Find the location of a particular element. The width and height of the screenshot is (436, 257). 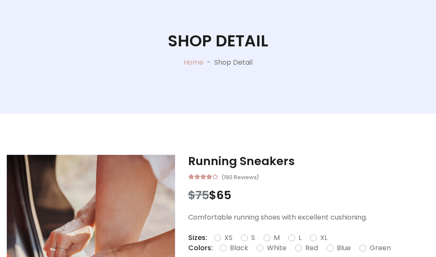

label: Red is located at coordinates (312, 248).